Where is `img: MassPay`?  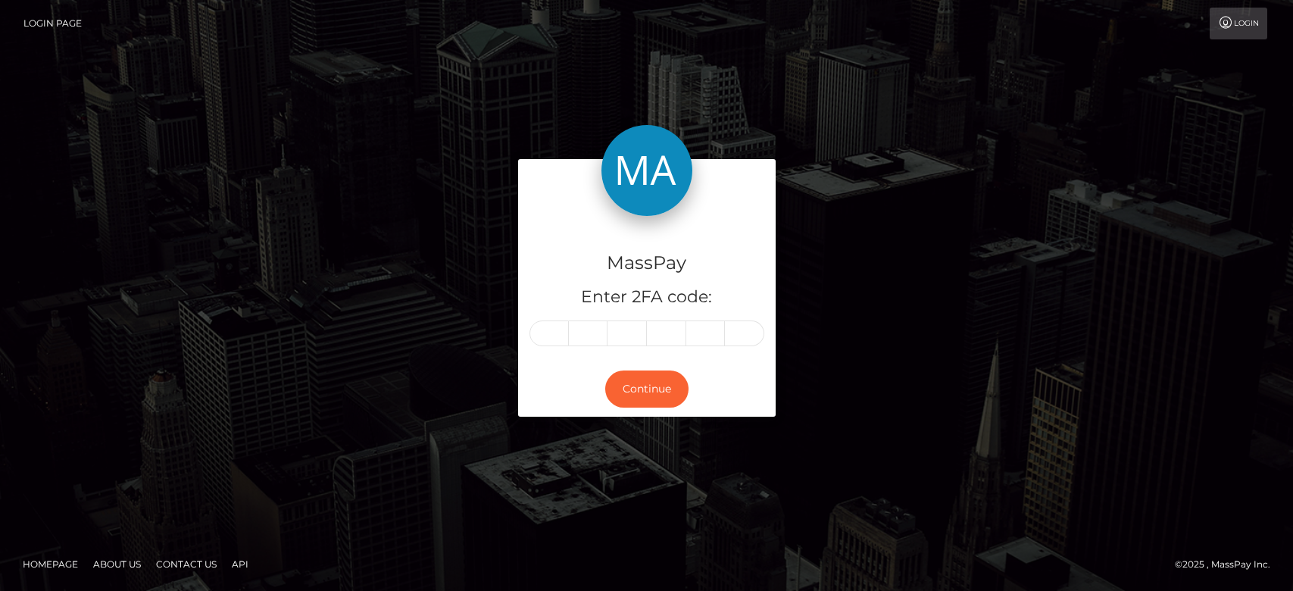 img: MassPay is located at coordinates (647, 170).